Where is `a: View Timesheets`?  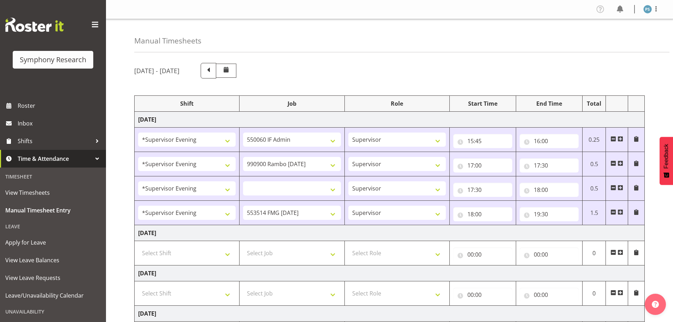 a: View Timesheets is located at coordinates (53, 193).